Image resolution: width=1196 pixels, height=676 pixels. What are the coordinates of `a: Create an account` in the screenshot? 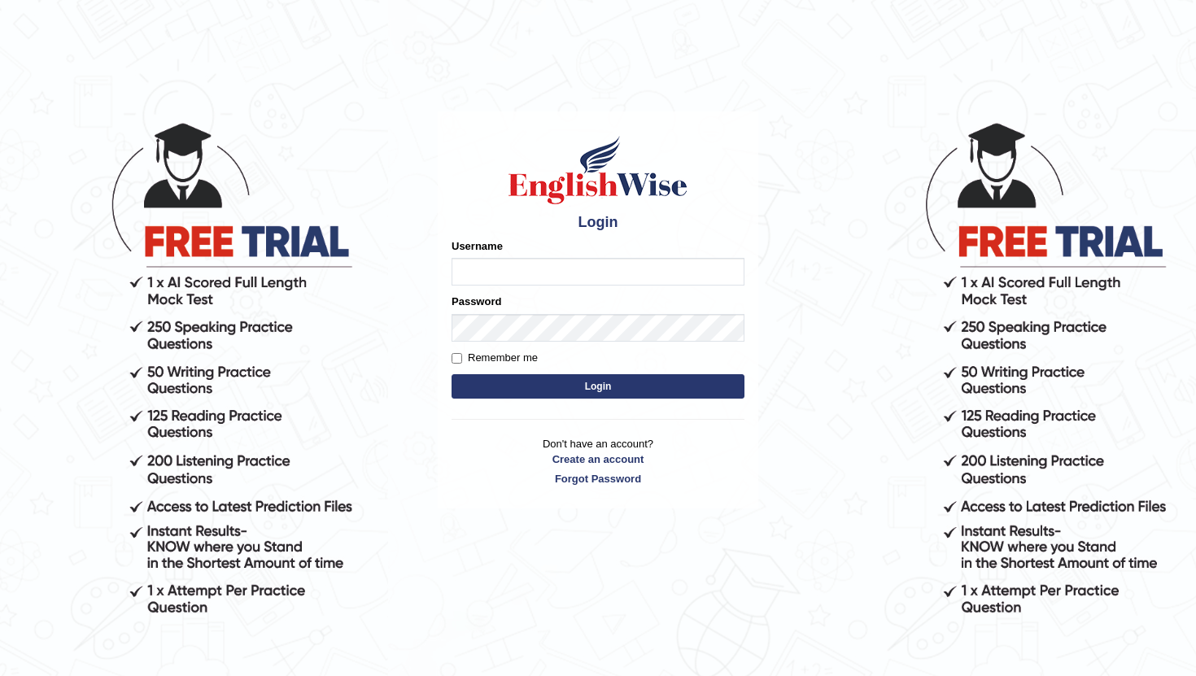 It's located at (598, 459).